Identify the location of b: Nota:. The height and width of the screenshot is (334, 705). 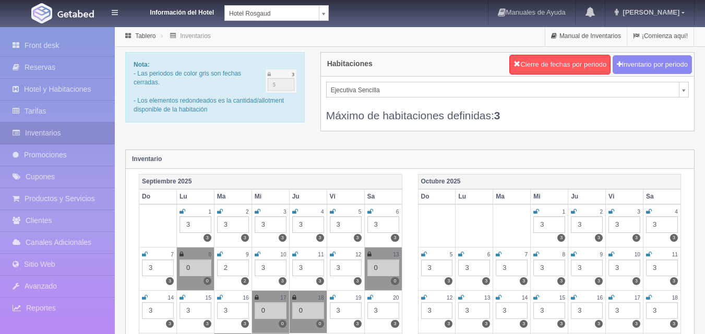
(141, 65).